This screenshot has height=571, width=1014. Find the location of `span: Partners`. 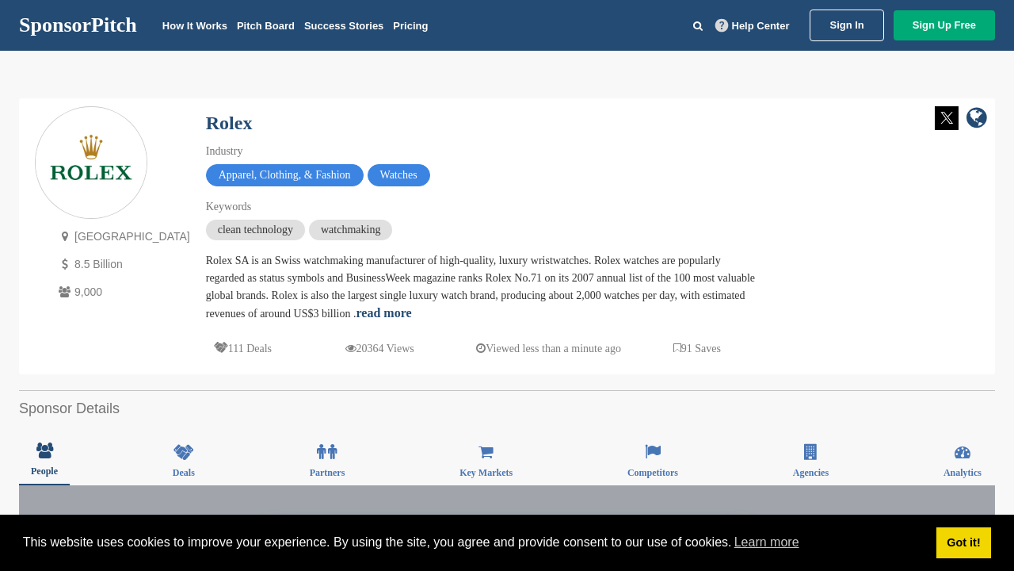

span: Partners is located at coordinates (327, 472).